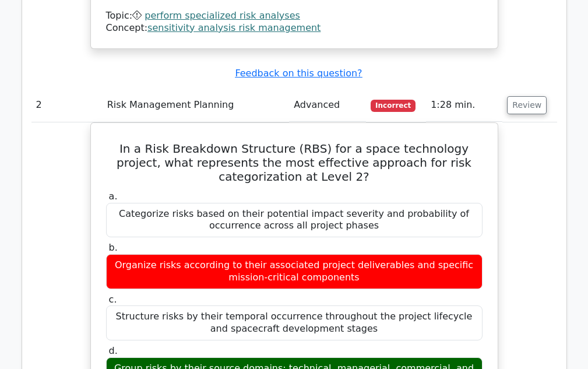 The height and width of the screenshot is (369, 588). What do you see at coordinates (294, 28) in the screenshot?
I see `div: Concept:` at bounding box center [294, 28].